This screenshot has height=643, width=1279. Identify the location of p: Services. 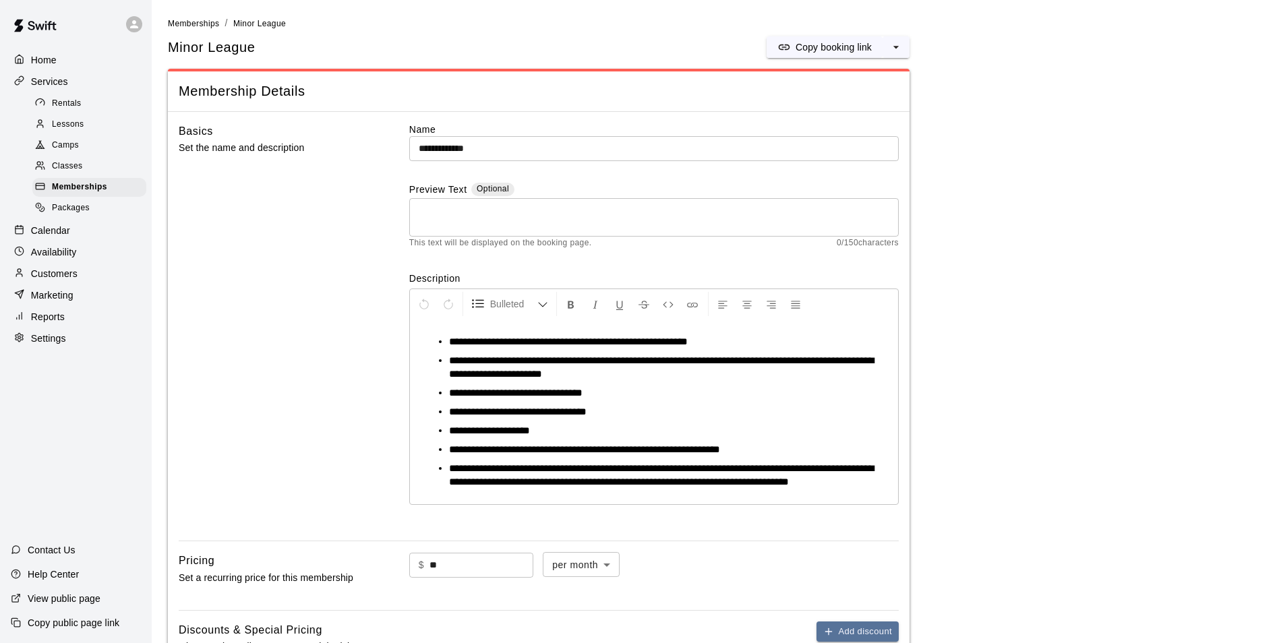
(49, 82).